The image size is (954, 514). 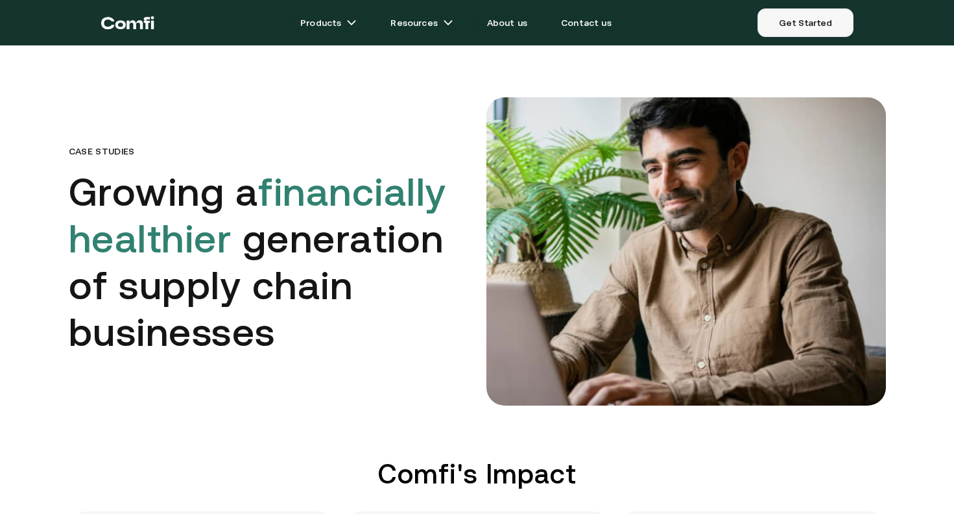 I want to click on h2: Comfi's Impact, so click(x=477, y=473).